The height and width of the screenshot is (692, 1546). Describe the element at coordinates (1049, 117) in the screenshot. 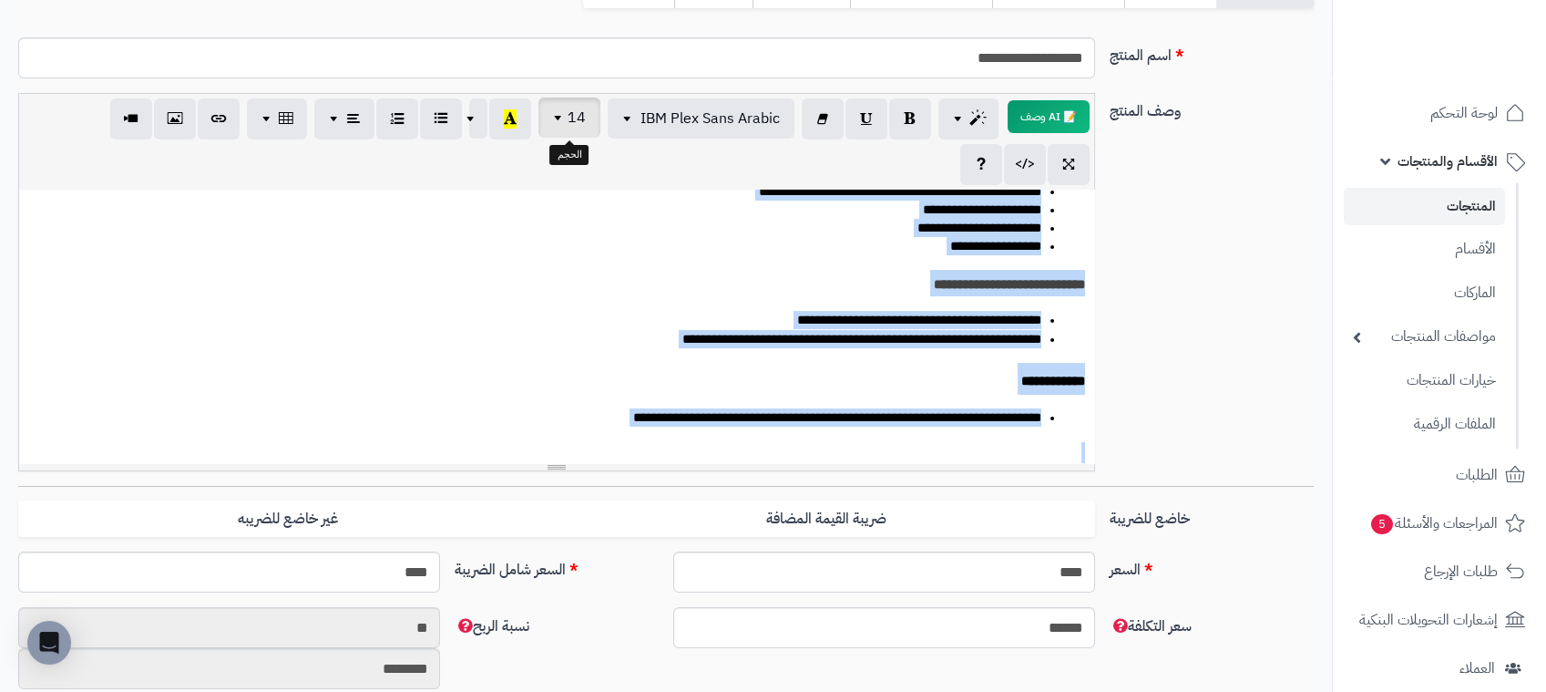

I see `button: 📝 AI وصف` at that location.